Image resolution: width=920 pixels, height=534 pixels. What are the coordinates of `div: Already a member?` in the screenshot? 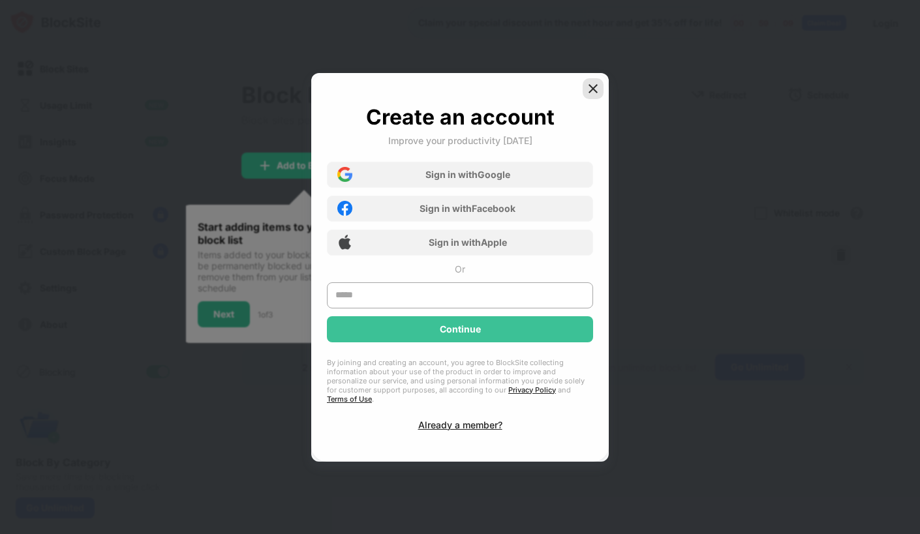 It's located at (460, 425).